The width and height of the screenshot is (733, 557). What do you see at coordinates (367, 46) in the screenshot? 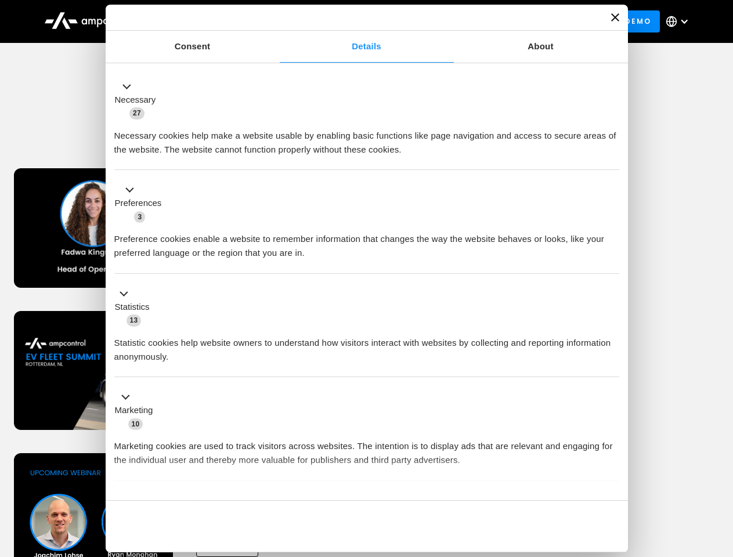
I see `a: Details` at bounding box center [367, 46].